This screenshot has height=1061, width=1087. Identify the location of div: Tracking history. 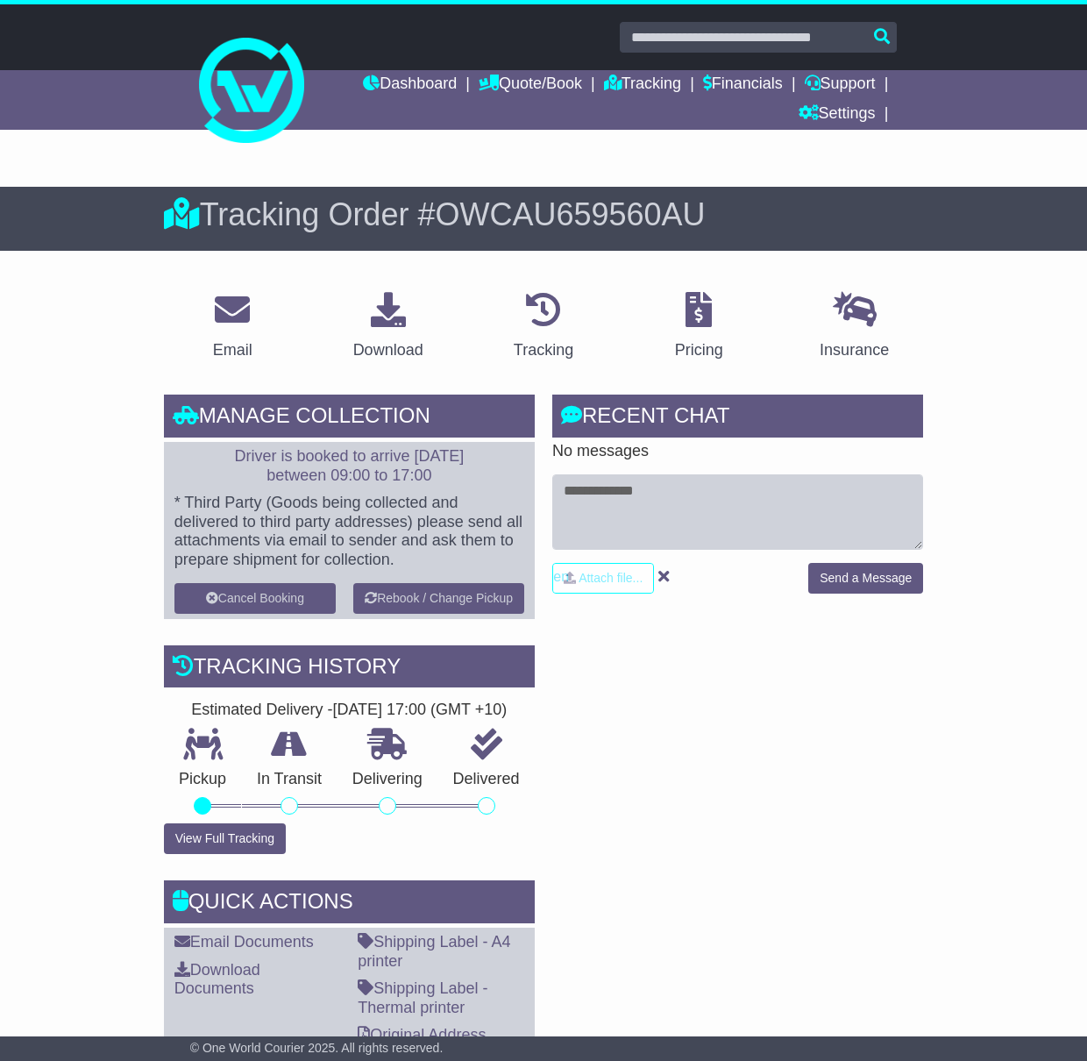
(349, 669).